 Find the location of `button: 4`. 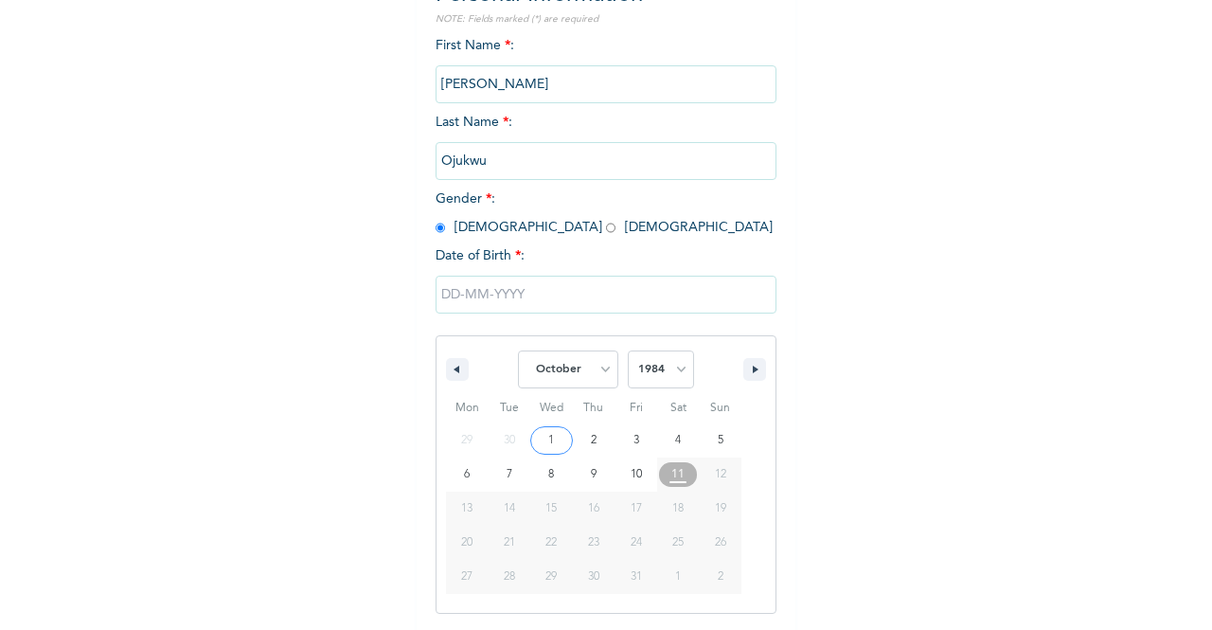

button: 4 is located at coordinates (678, 440).